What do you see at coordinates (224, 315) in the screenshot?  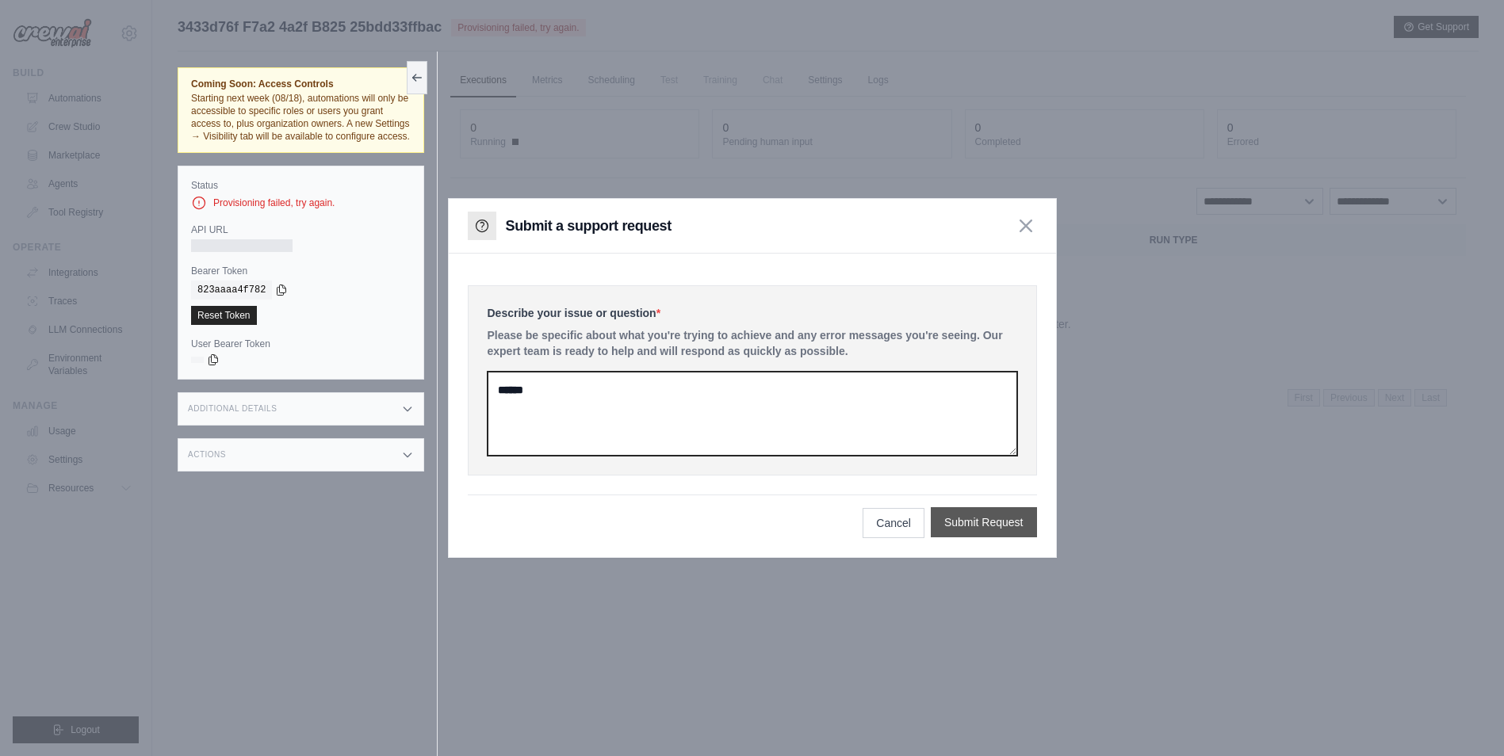 I see `a: Reset Token` at bounding box center [224, 315].